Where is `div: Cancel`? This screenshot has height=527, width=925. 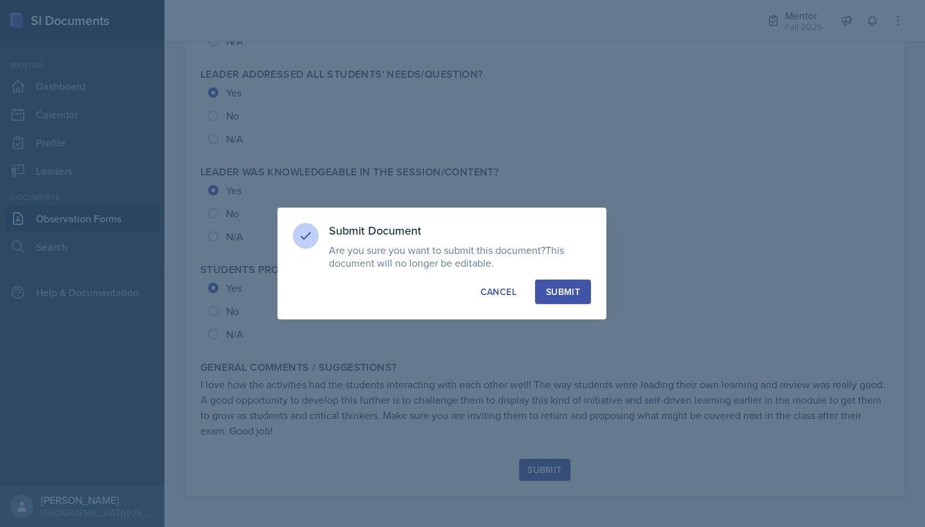
div: Cancel is located at coordinates (499, 292).